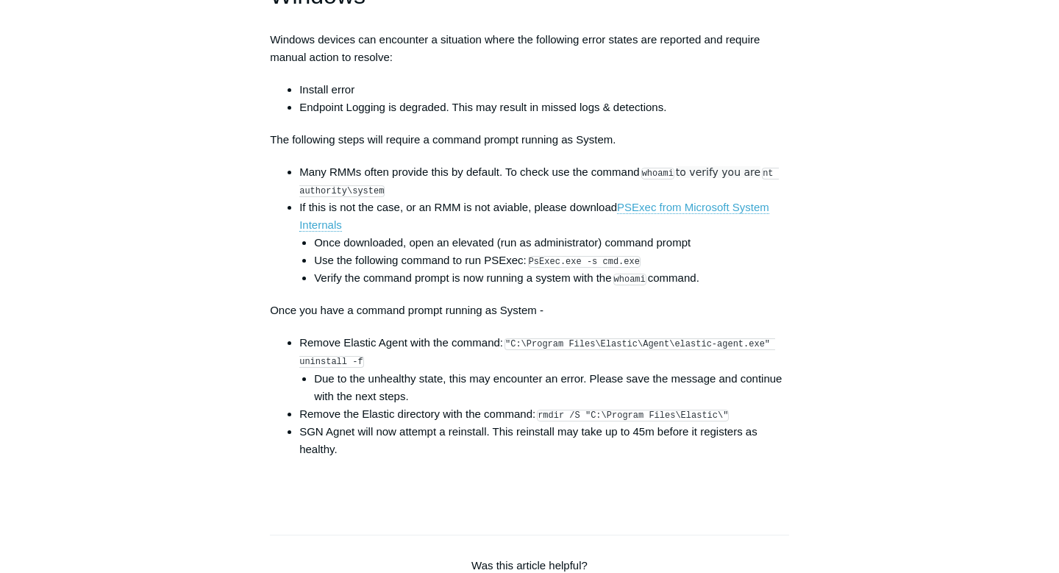  I want to click on p: The following steps will require a command prompt running as System., so click(530, 140).